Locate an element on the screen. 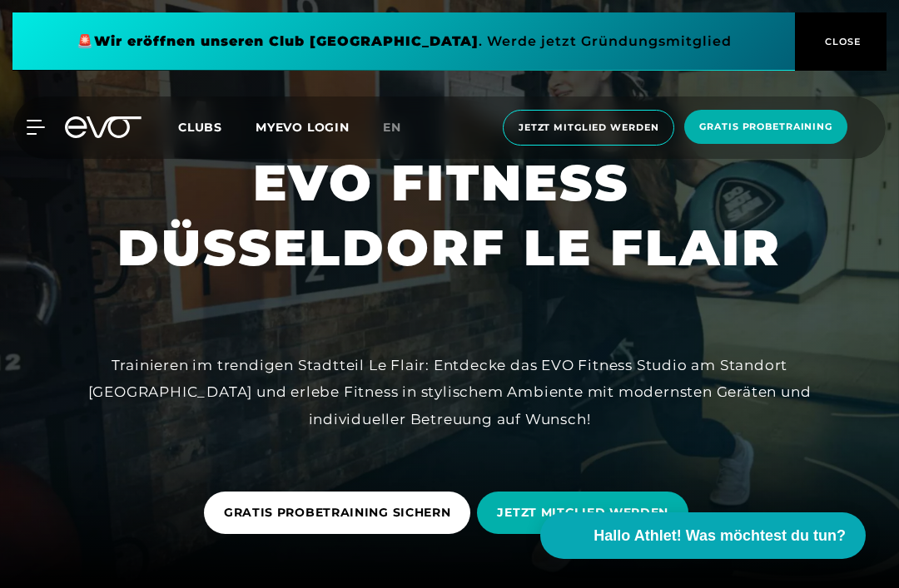 This screenshot has height=588, width=899. a: MYEVO LOGIN is located at coordinates (302, 127).